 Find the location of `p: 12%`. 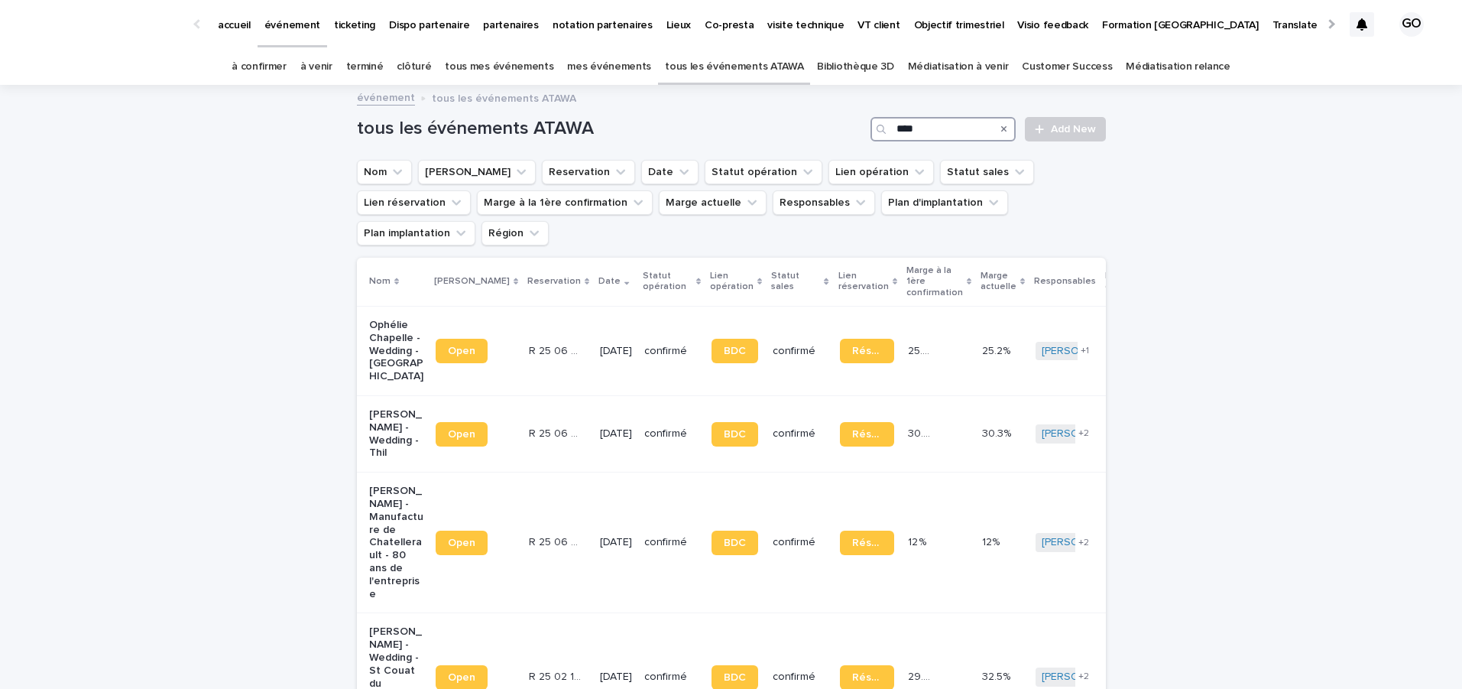

p: 12% is located at coordinates (992, 540).